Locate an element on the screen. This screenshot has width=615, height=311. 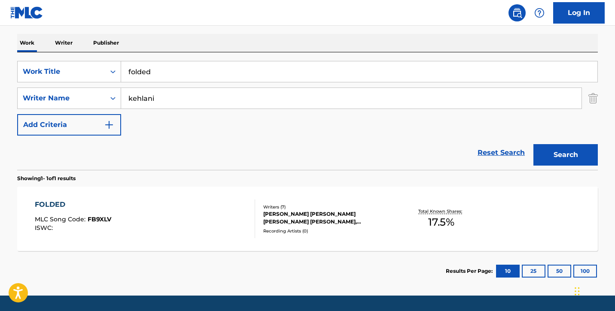
p: Publisher is located at coordinates (106, 43).